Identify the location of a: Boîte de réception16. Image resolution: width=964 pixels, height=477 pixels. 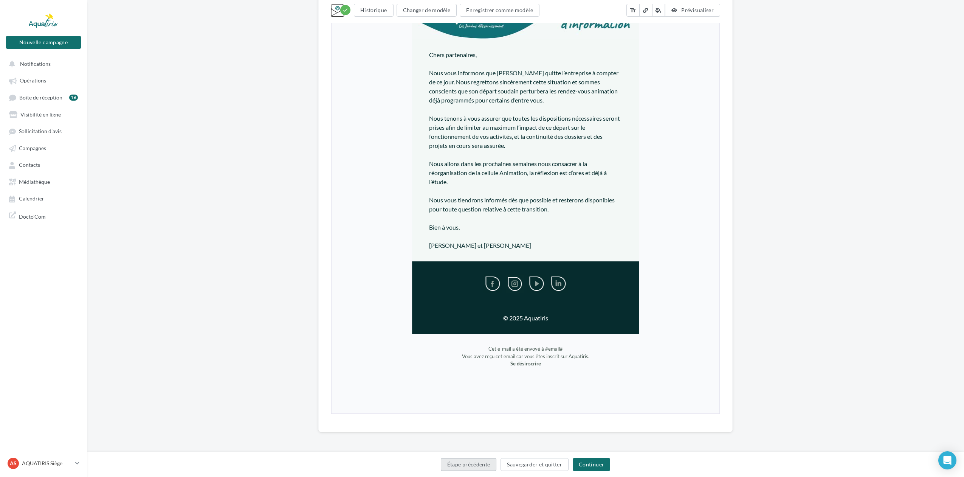
(43, 97).